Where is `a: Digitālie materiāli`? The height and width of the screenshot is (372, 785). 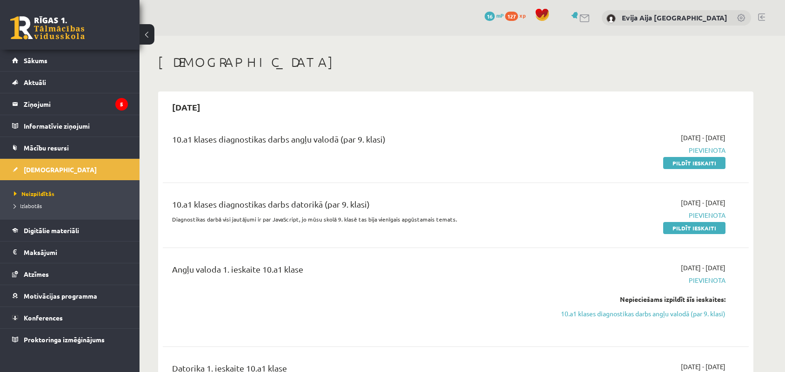 a: Digitālie materiāli is located at coordinates (70, 231).